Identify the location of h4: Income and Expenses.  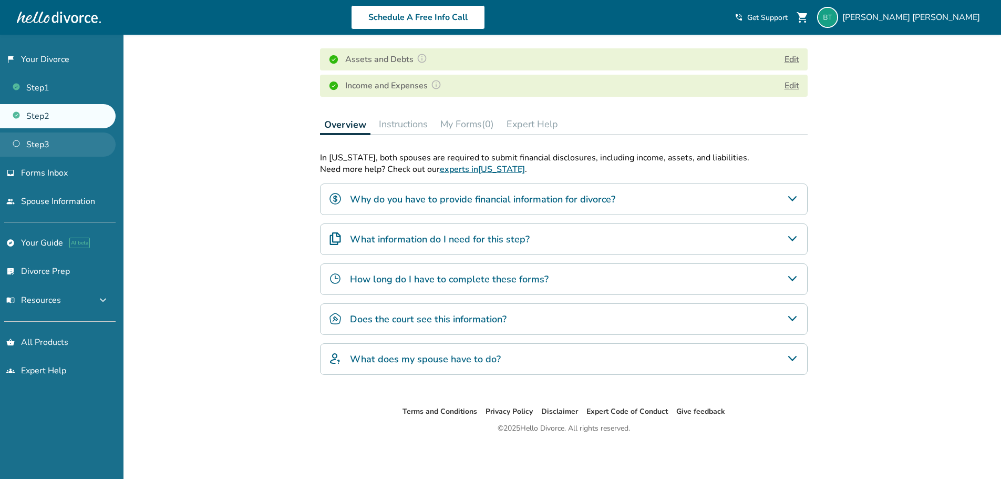
(395, 86).